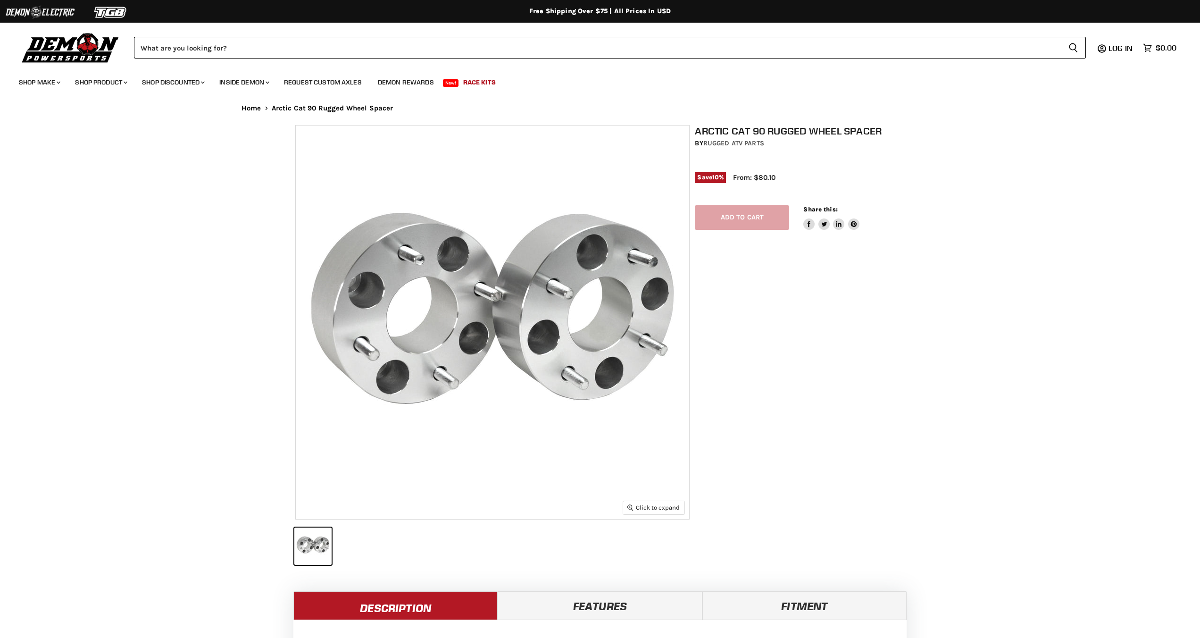  Describe the element at coordinates (173, 82) in the screenshot. I see `a: Shop Discounted` at that location.